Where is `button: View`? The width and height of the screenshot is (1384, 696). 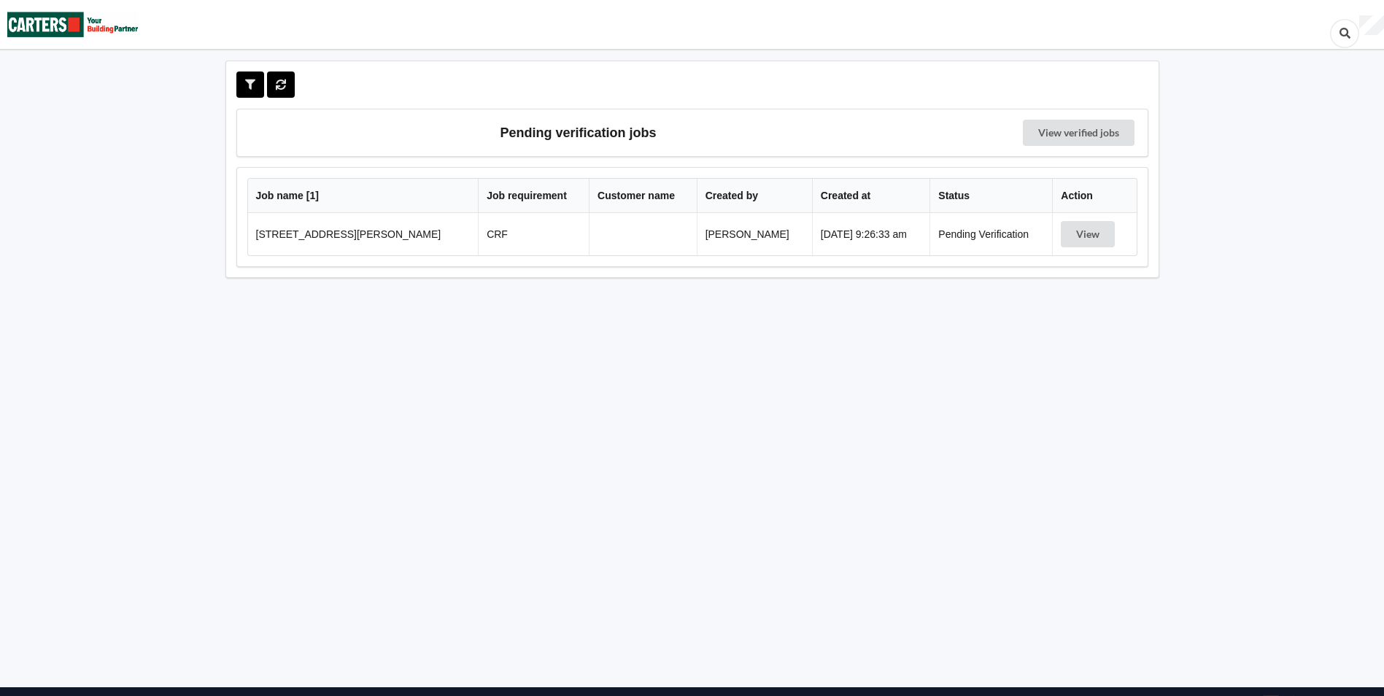 button: View is located at coordinates (1087, 234).